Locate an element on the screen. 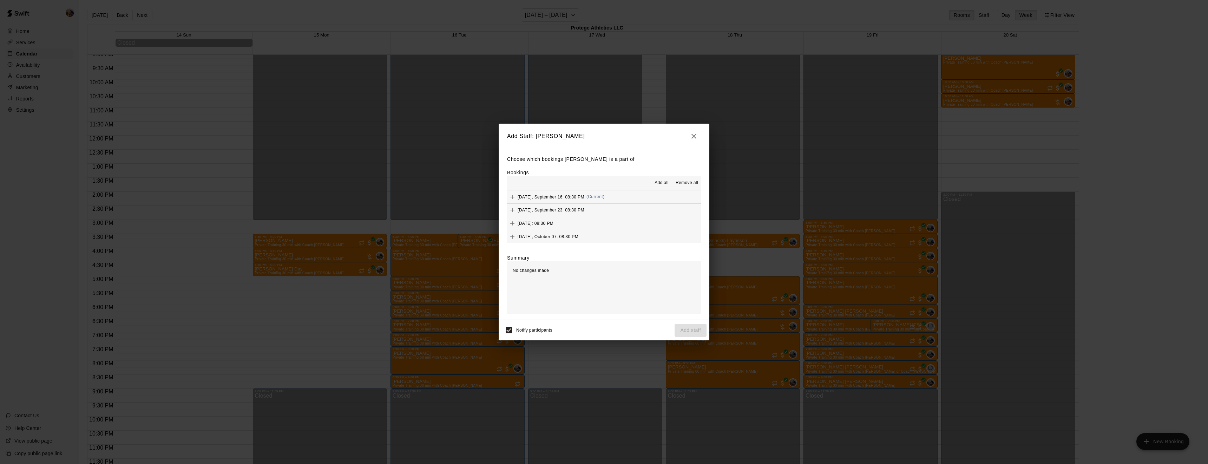 This screenshot has width=1208, height=464. button: Remove all is located at coordinates (687, 183).